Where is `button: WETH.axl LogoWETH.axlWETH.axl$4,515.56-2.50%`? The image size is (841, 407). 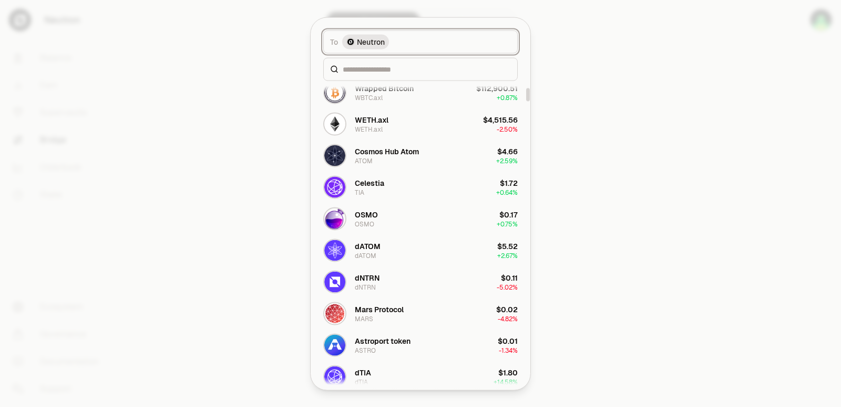
button: WETH.axl LogoWETH.axlWETH.axl$4,515.56-2.50% is located at coordinates (421, 124).